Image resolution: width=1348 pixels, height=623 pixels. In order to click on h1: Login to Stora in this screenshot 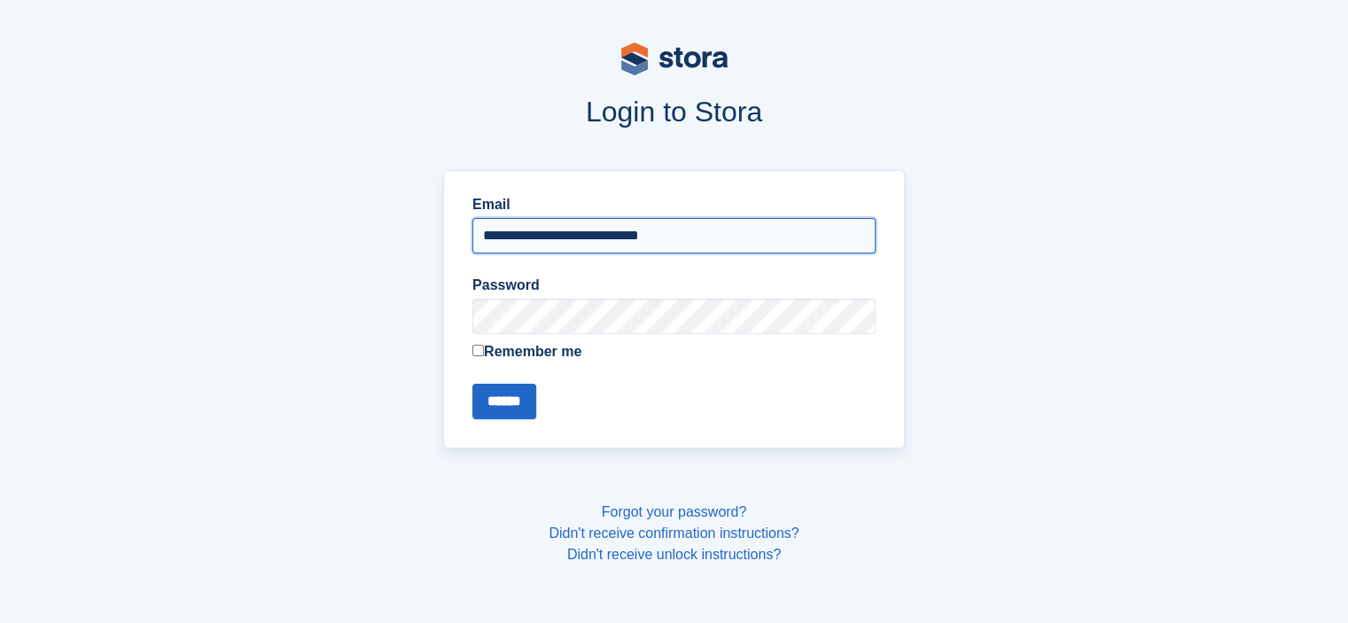, I will do `click(675, 112)`.